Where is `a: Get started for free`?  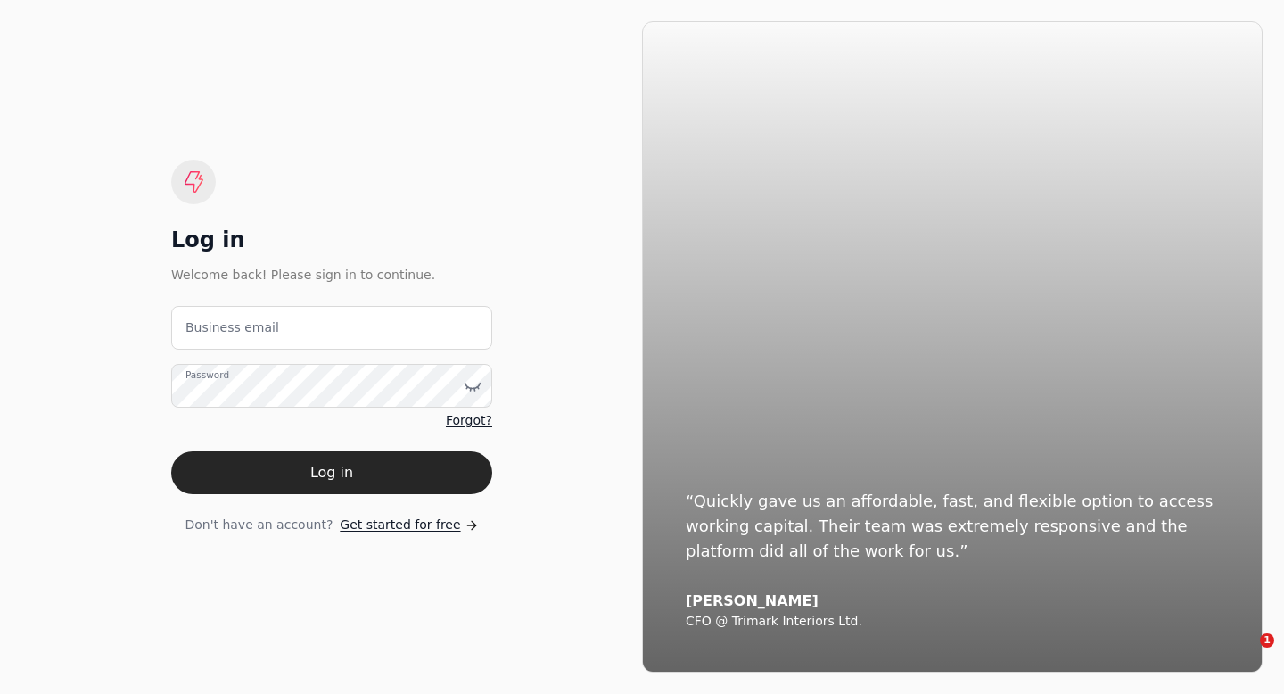
a: Get started for free is located at coordinates (408, 524).